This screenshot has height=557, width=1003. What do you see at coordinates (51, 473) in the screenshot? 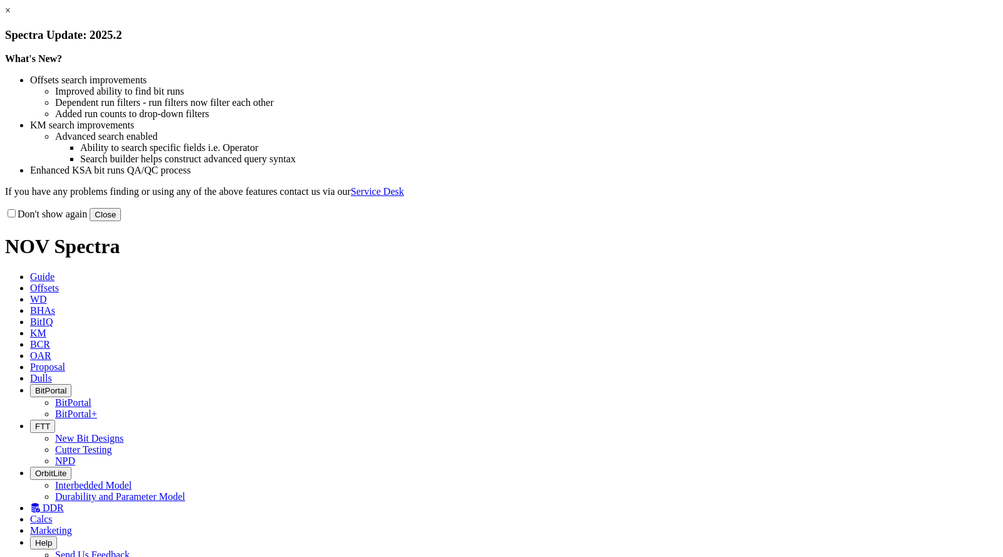
I see `span: OrbitLite` at bounding box center [51, 473].